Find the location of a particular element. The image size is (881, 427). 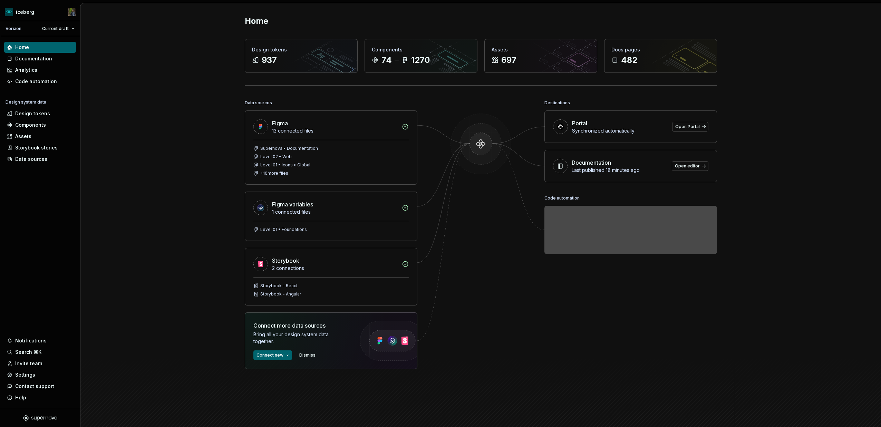

button: Search ⌘K is located at coordinates (40, 352).